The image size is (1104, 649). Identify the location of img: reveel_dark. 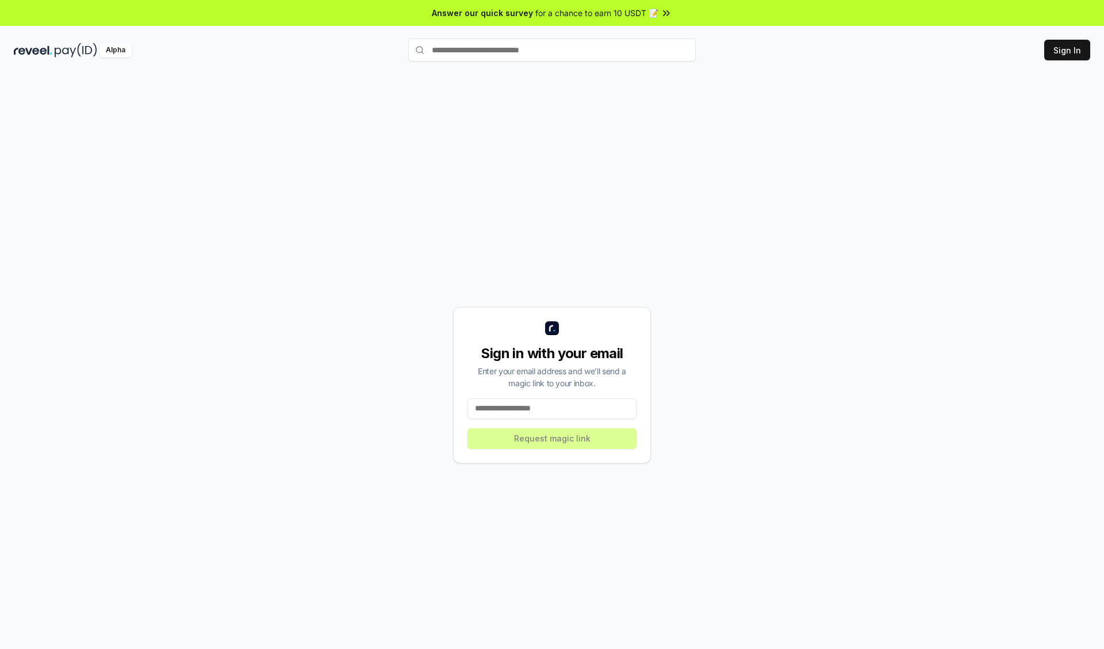
(33, 50).